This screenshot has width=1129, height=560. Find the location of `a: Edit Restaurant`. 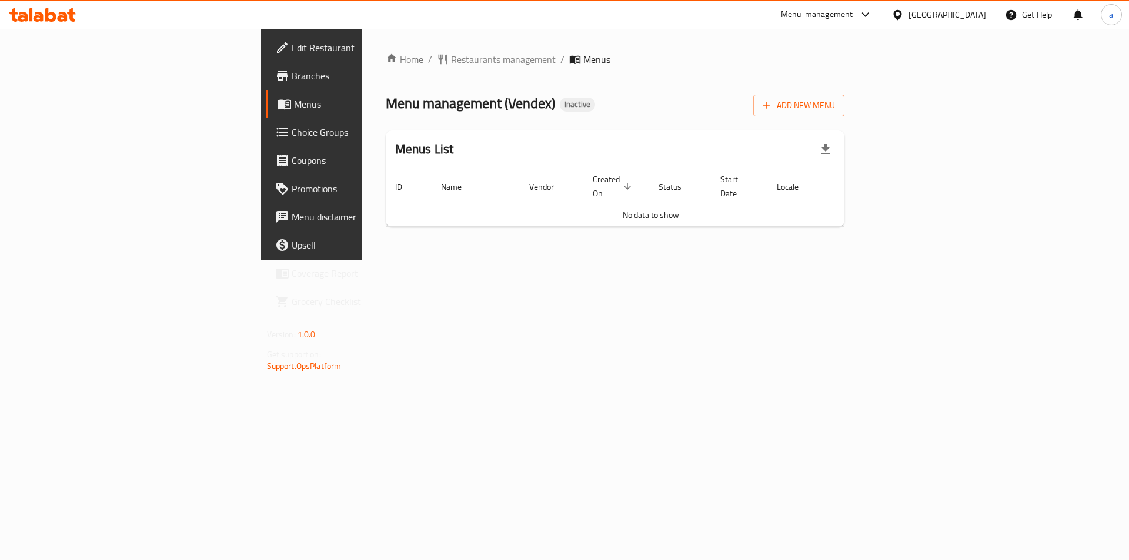

a: Edit Restaurant is located at coordinates (358, 48).